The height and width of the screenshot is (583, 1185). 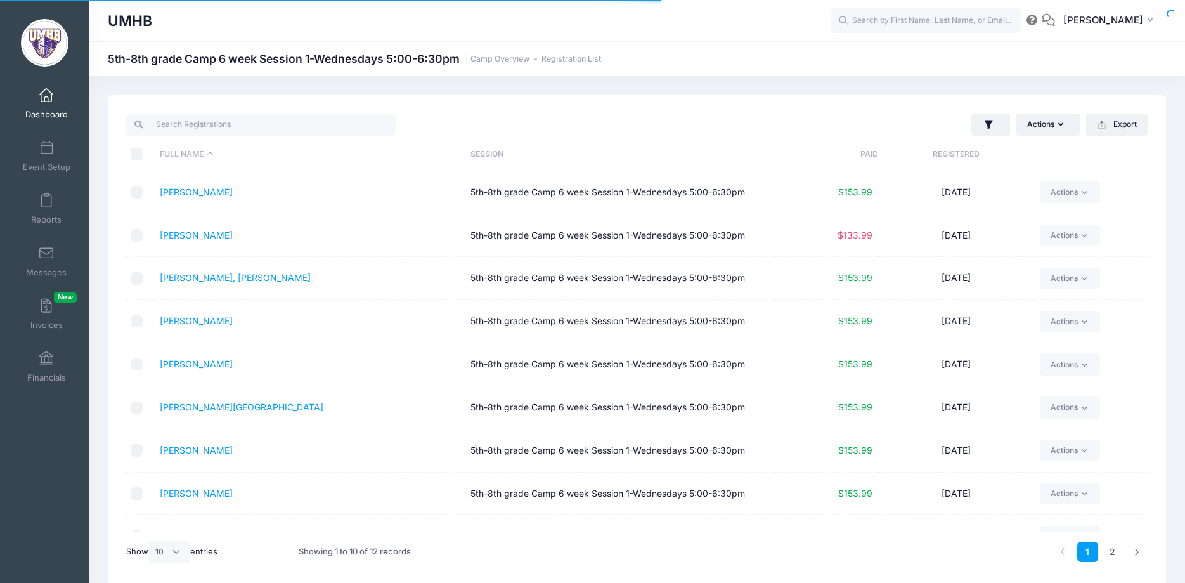 What do you see at coordinates (46, 377) in the screenshot?
I see `span: Financials` at bounding box center [46, 377].